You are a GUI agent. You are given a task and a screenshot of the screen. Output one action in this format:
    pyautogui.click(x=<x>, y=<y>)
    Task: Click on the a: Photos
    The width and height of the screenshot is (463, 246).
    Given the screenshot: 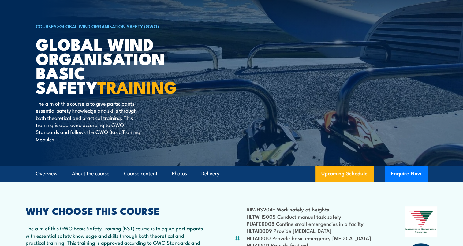 What is the action you would take?
    pyautogui.click(x=179, y=174)
    